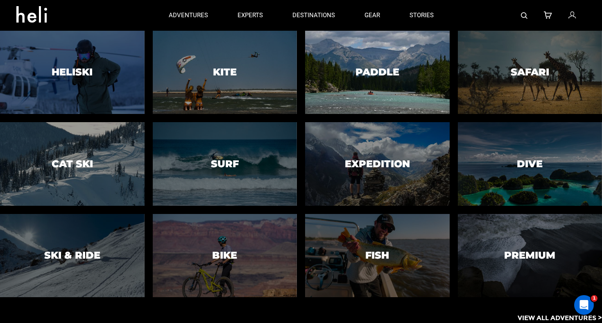  I want to click on p: destinations, so click(314, 15).